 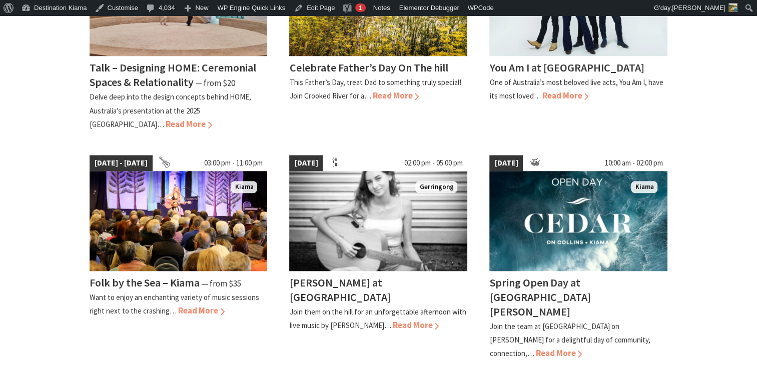 What do you see at coordinates (170, 110) in the screenshot?
I see `p: Delve deep into the design concepts behind HOME, Australia’s presentation at the 2025 [GEOGRAPHIC...` at bounding box center [170, 110].